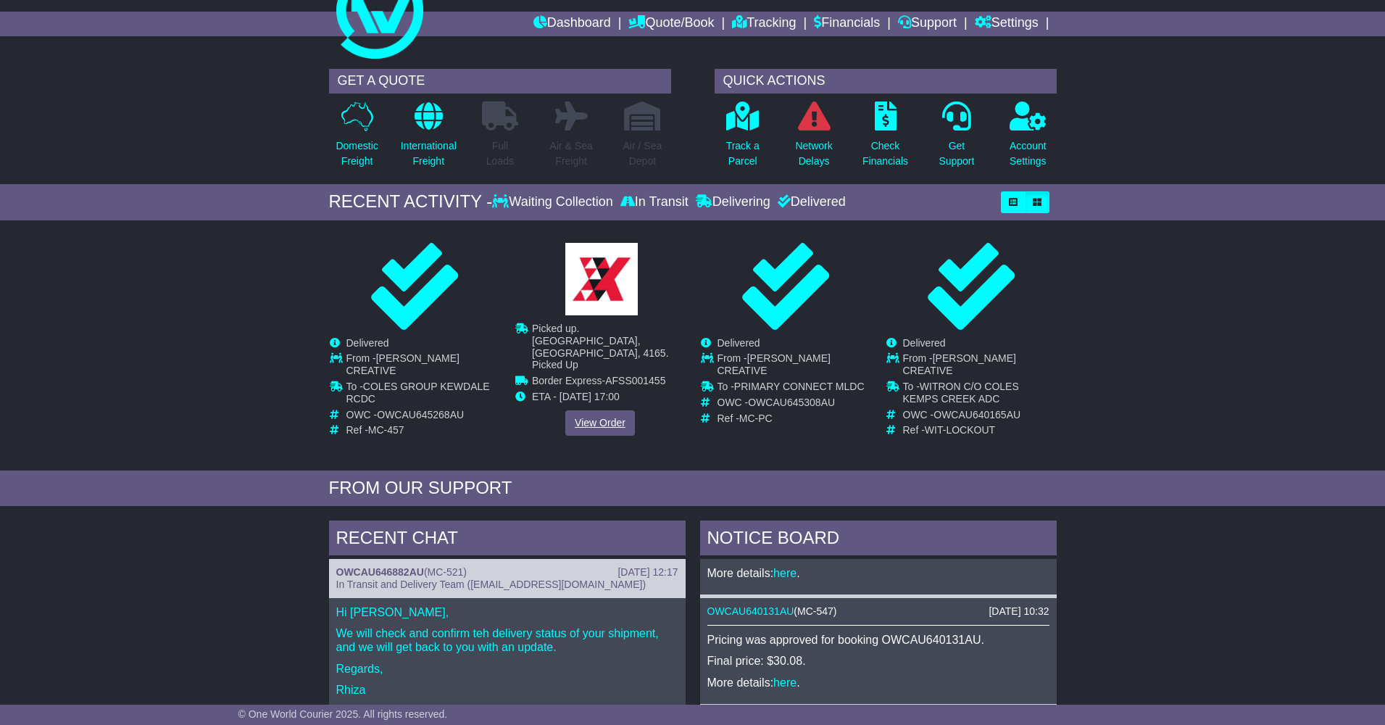 The width and height of the screenshot is (1385, 725). I want to click on a: OWCAU640131AU, so click(751, 611).